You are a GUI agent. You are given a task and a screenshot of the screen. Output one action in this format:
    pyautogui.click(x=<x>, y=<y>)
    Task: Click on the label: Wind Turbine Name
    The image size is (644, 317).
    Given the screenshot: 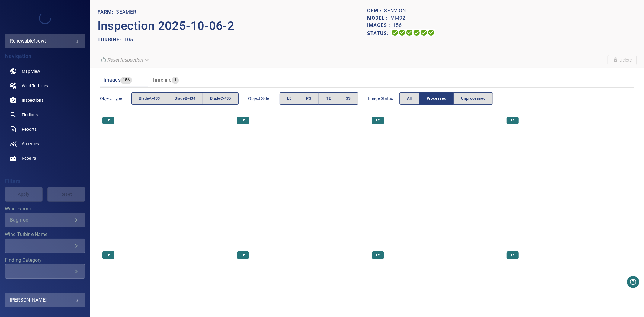 What is the action you would take?
    pyautogui.click(x=45, y=235)
    